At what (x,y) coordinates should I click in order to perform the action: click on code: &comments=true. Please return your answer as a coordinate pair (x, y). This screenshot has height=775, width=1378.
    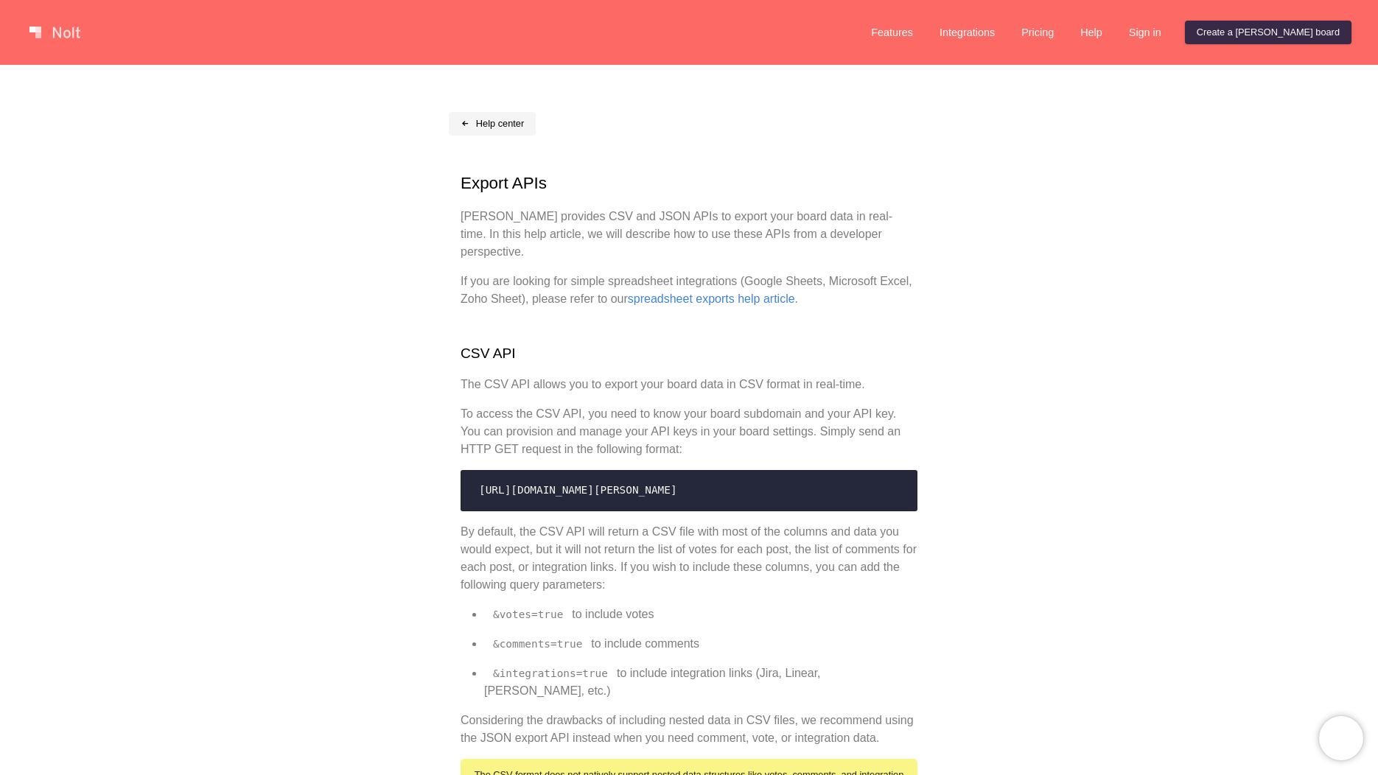
    Looking at the image, I should click on (537, 644).